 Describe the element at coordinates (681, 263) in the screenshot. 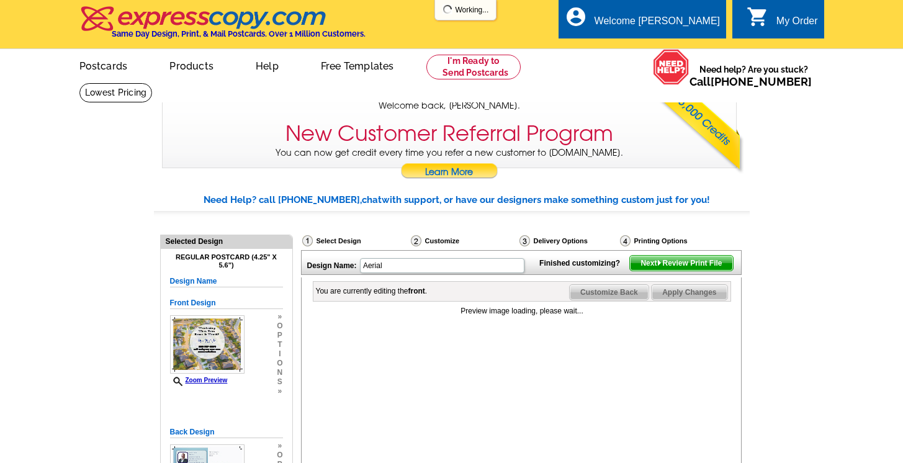

I see `span: Next Review Print File` at that location.